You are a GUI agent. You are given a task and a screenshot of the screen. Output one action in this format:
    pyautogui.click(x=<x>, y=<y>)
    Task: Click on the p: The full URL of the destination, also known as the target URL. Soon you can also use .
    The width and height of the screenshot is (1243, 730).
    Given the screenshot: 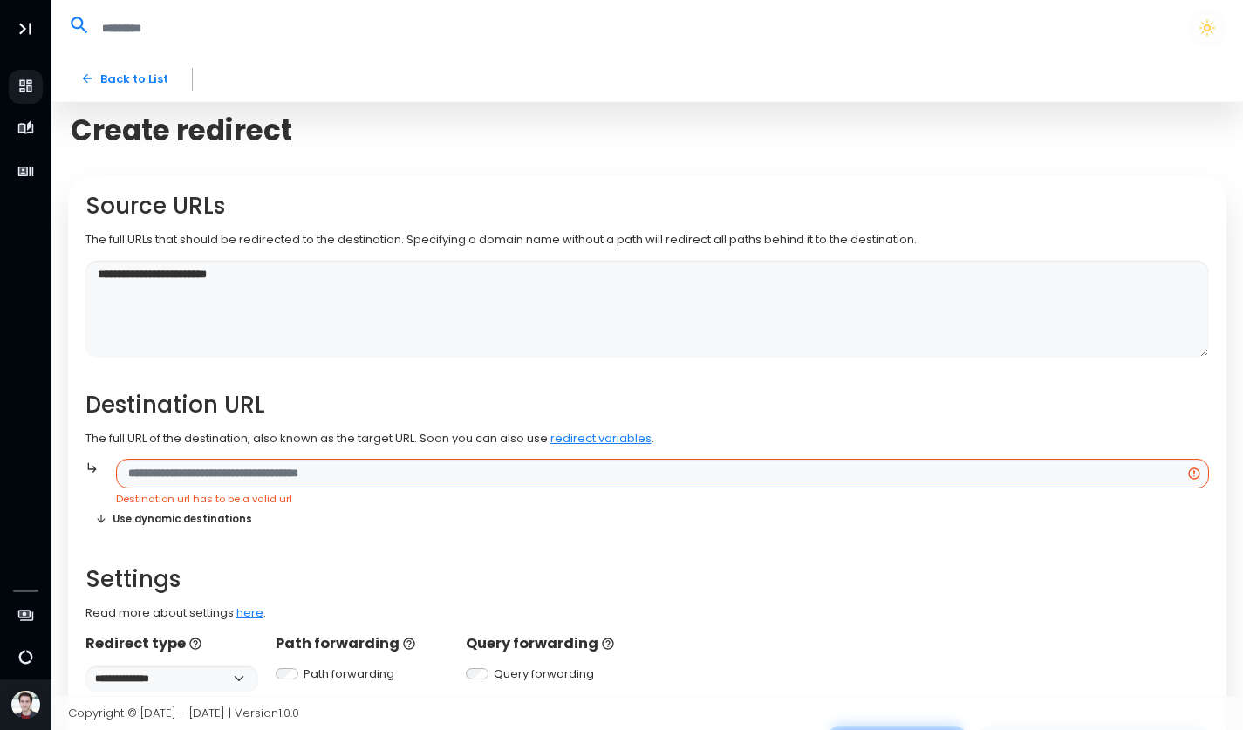 What is the action you would take?
    pyautogui.click(x=647, y=439)
    